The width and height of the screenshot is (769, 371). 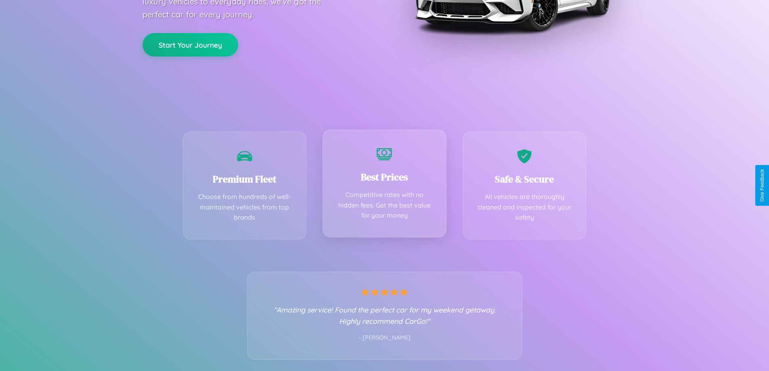 I want to click on p: Competitive rates with no hidden fees. Get the best value for your money, so click(x=384, y=205).